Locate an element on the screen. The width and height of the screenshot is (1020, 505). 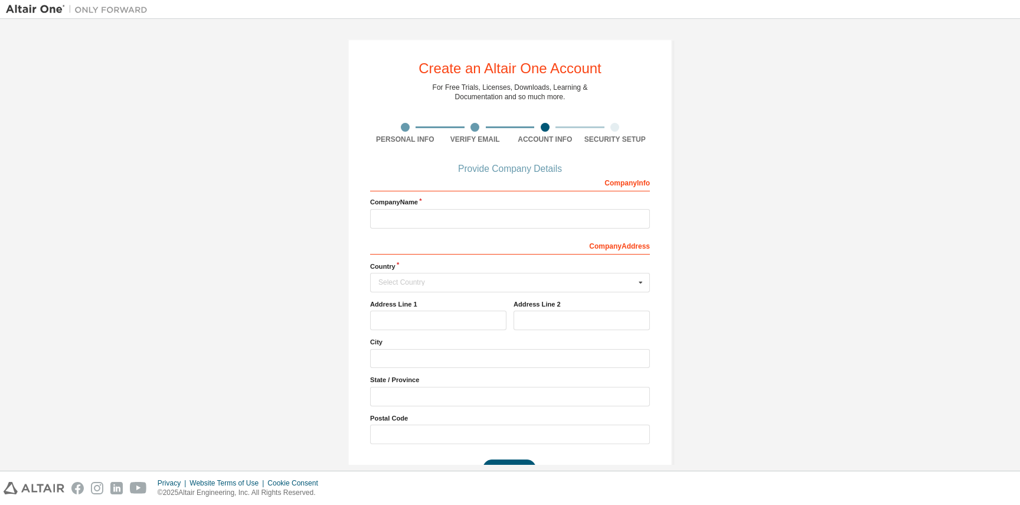
img: facebook.svg is located at coordinates (77, 487).